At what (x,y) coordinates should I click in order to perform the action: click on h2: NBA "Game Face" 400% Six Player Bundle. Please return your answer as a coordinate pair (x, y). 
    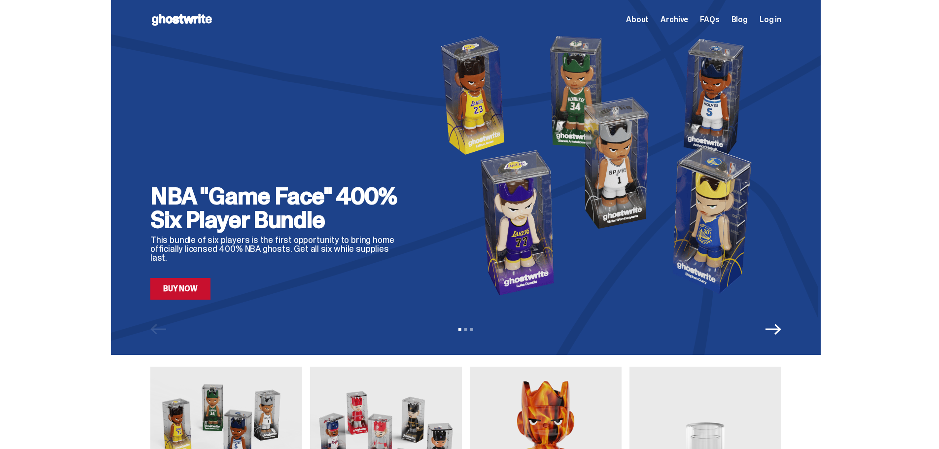
    Looking at the image, I should click on (278, 208).